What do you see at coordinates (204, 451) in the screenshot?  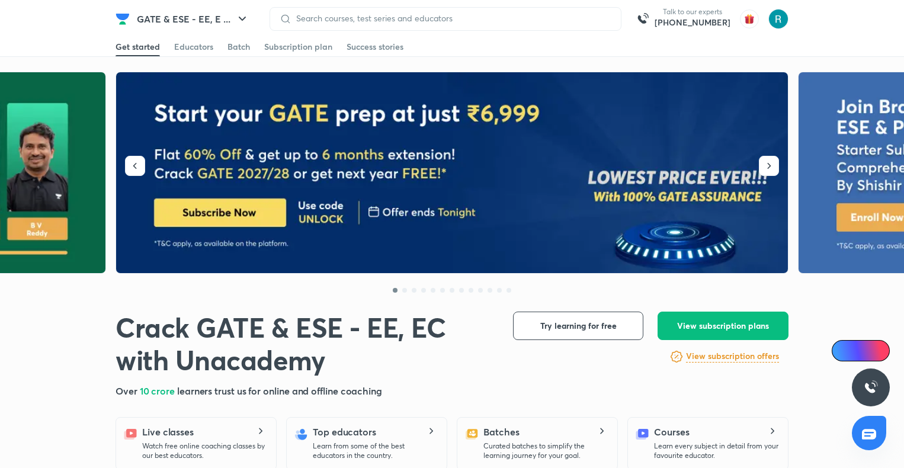 I see `p: Watch free online coaching classes by our best educators.` at bounding box center [204, 451].